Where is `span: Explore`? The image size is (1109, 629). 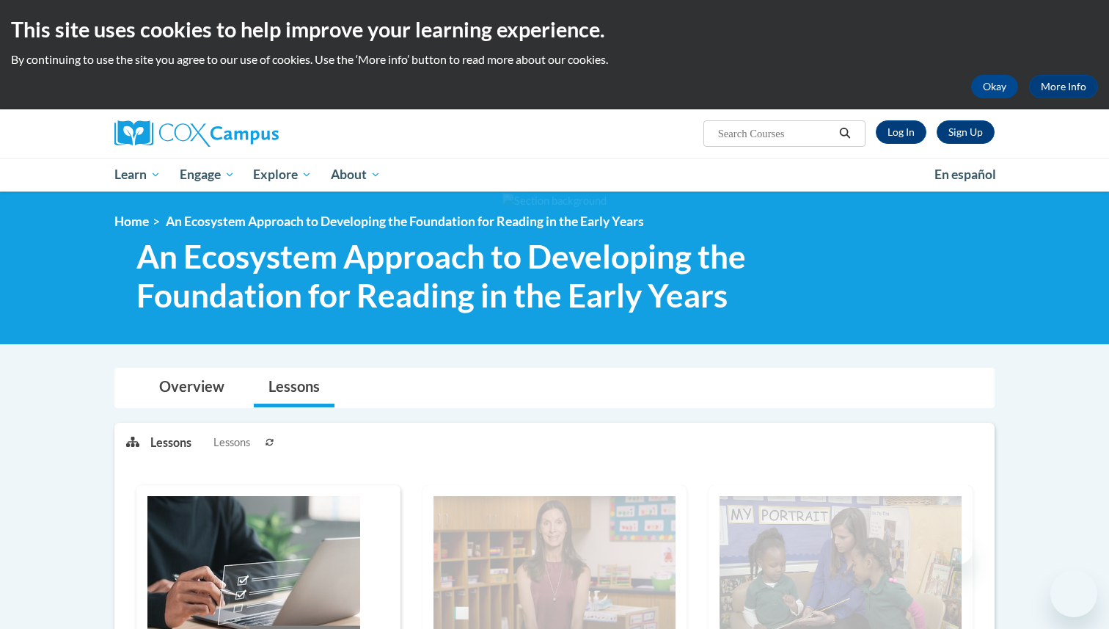
span: Explore is located at coordinates (282, 175).